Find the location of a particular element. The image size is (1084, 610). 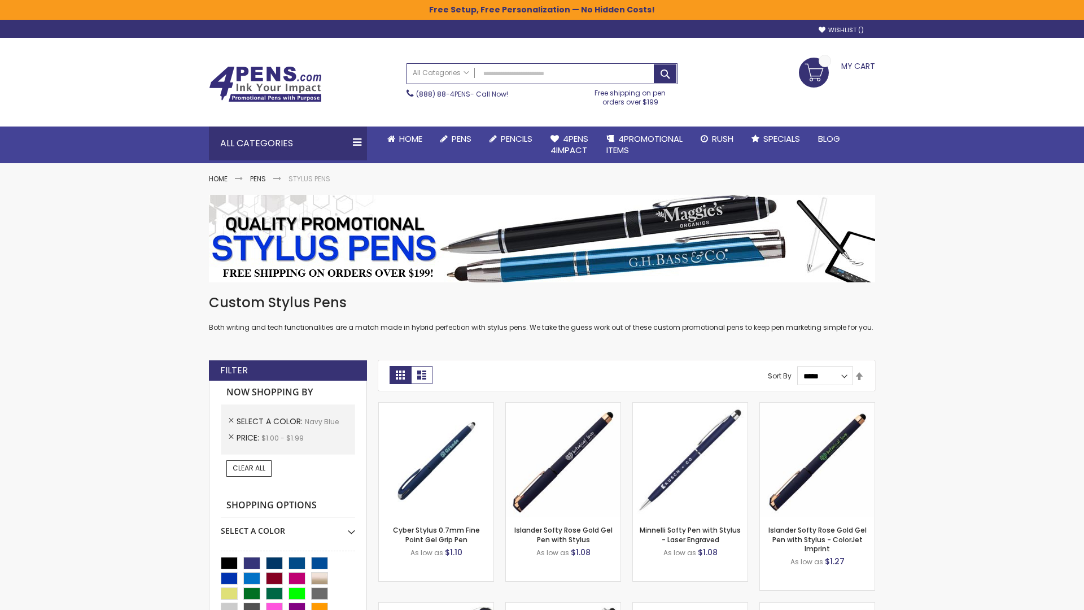

a: Wishlist is located at coordinates (842, 30).